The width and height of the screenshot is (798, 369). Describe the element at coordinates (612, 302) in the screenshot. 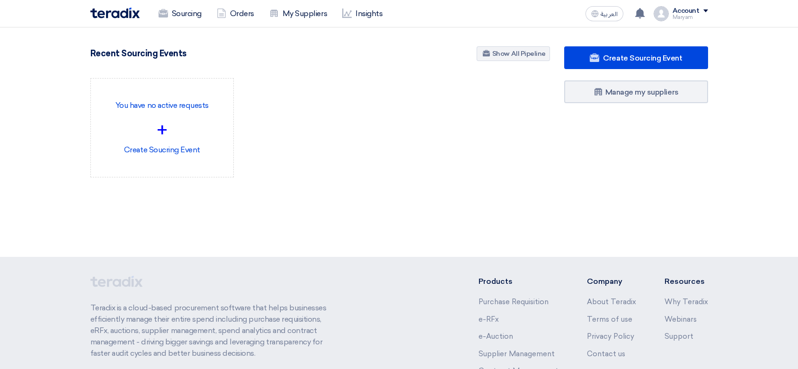

I see `a: About Teradix` at that location.